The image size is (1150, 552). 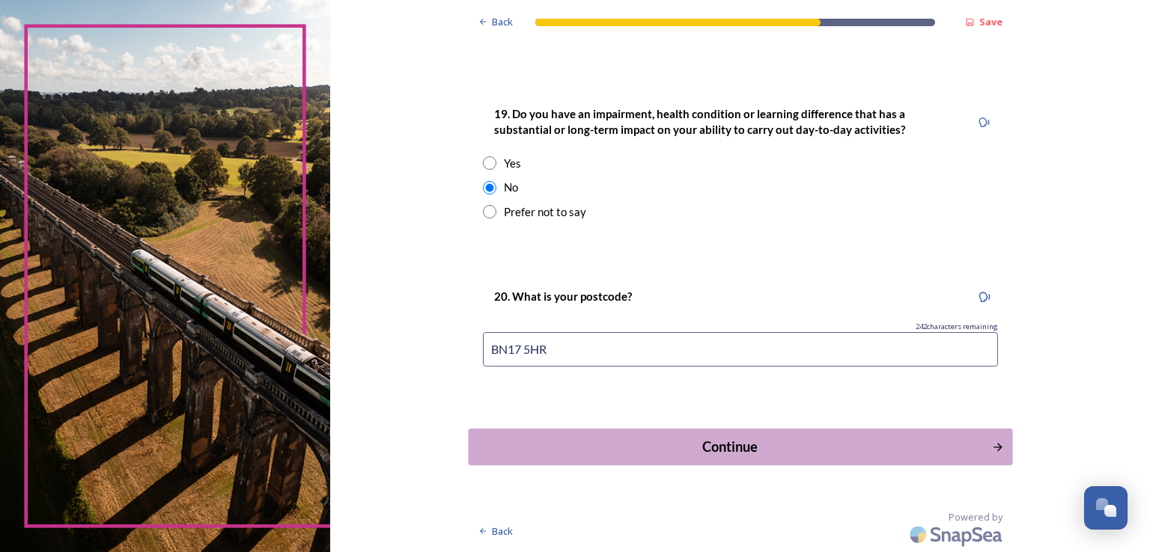 I want to click on span: 242 characters remaining, so click(x=957, y=327).